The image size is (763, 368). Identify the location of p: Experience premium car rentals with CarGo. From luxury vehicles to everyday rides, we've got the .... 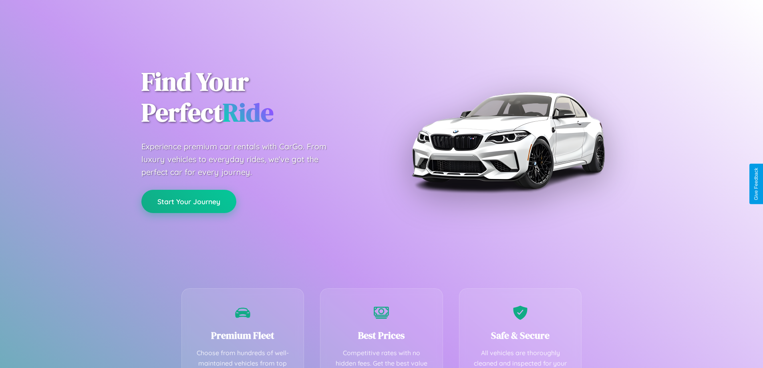
(242, 159).